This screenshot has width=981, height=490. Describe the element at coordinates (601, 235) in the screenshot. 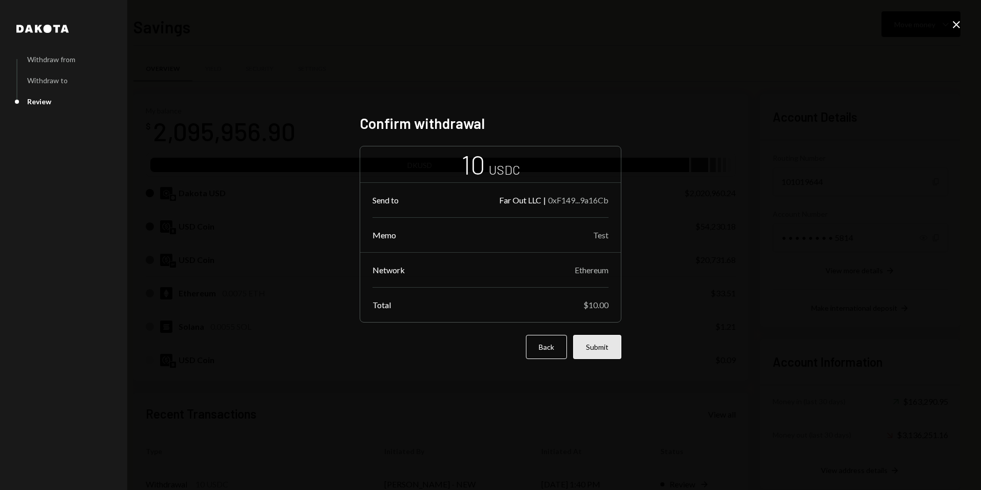

I see `div: Test` at that location.